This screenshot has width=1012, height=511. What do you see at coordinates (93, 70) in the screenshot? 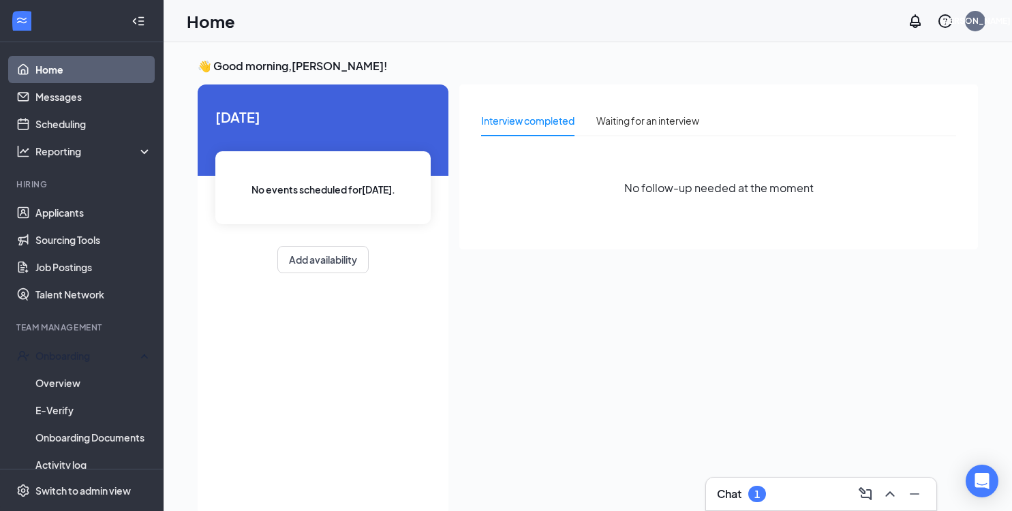
I see `a: Home` at bounding box center [93, 70].